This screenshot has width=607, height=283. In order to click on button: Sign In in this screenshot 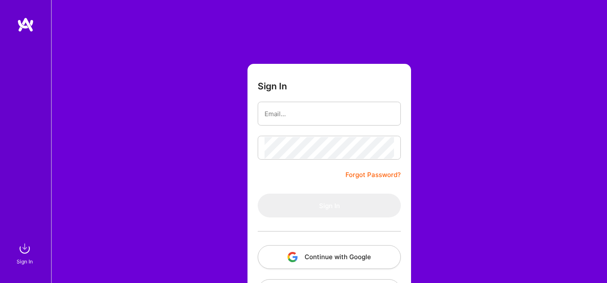, I will do `click(329, 206)`.